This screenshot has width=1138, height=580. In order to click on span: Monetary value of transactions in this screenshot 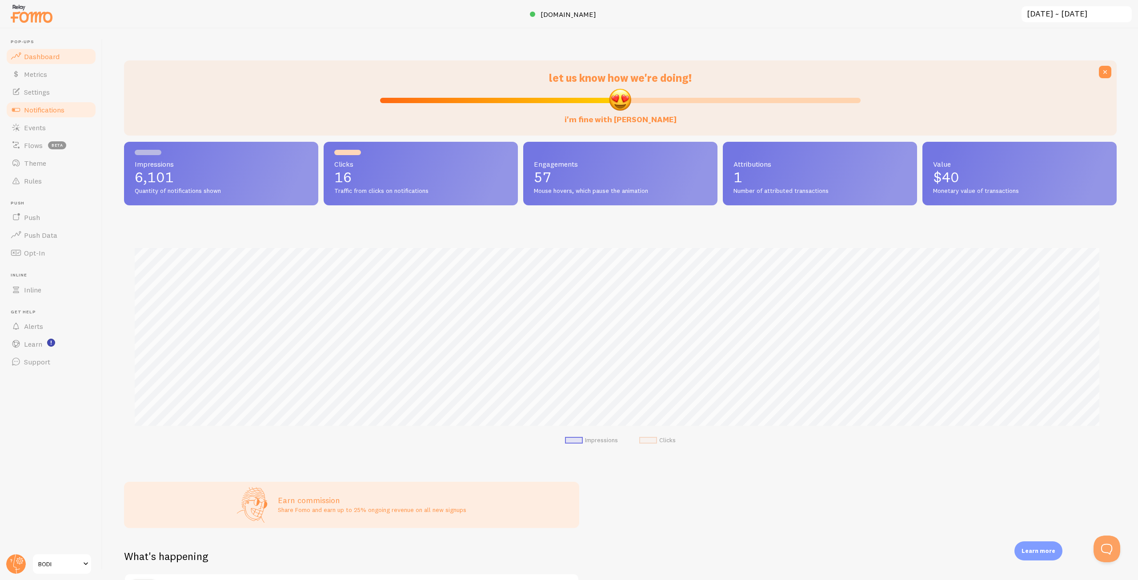, I will do `click(1020, 191)`.